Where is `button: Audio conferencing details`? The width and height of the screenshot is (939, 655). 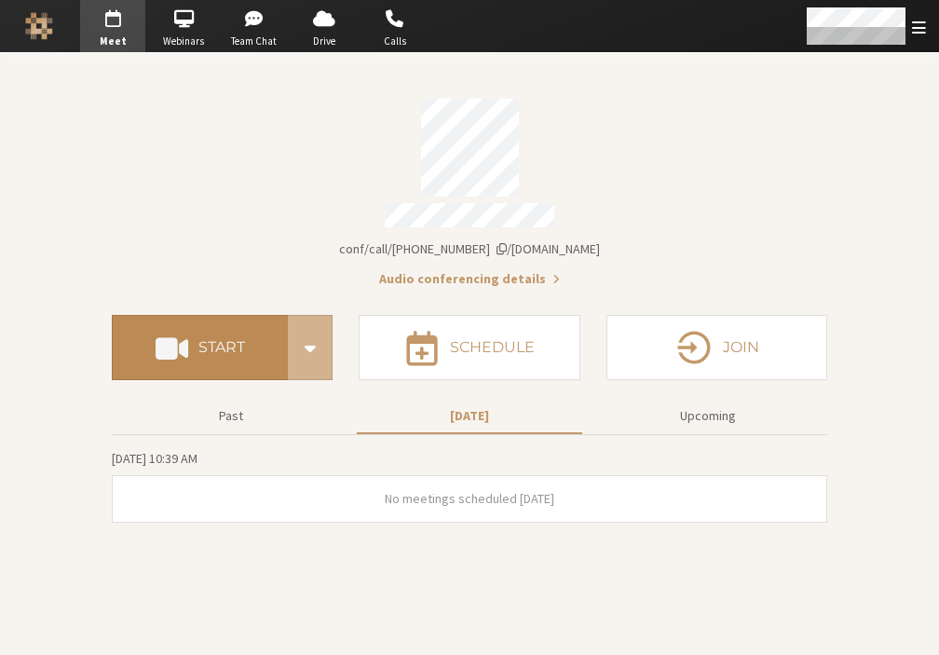
button: Audio conferencing details is located at coordinates (470, 279).